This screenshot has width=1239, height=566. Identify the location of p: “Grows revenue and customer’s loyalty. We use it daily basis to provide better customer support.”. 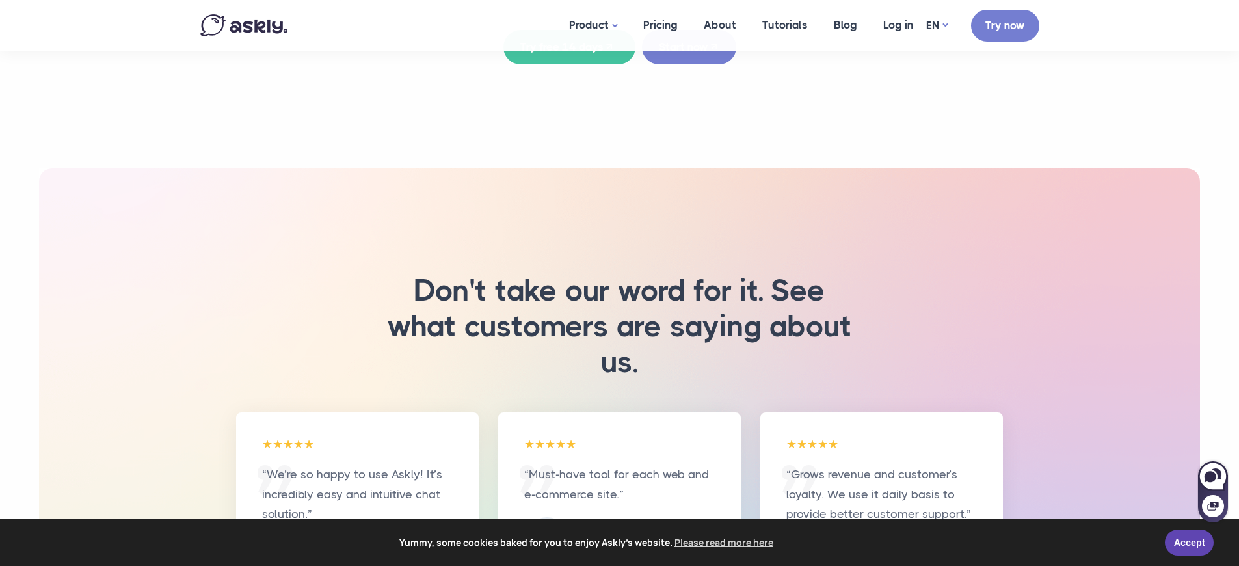
(881, 494).